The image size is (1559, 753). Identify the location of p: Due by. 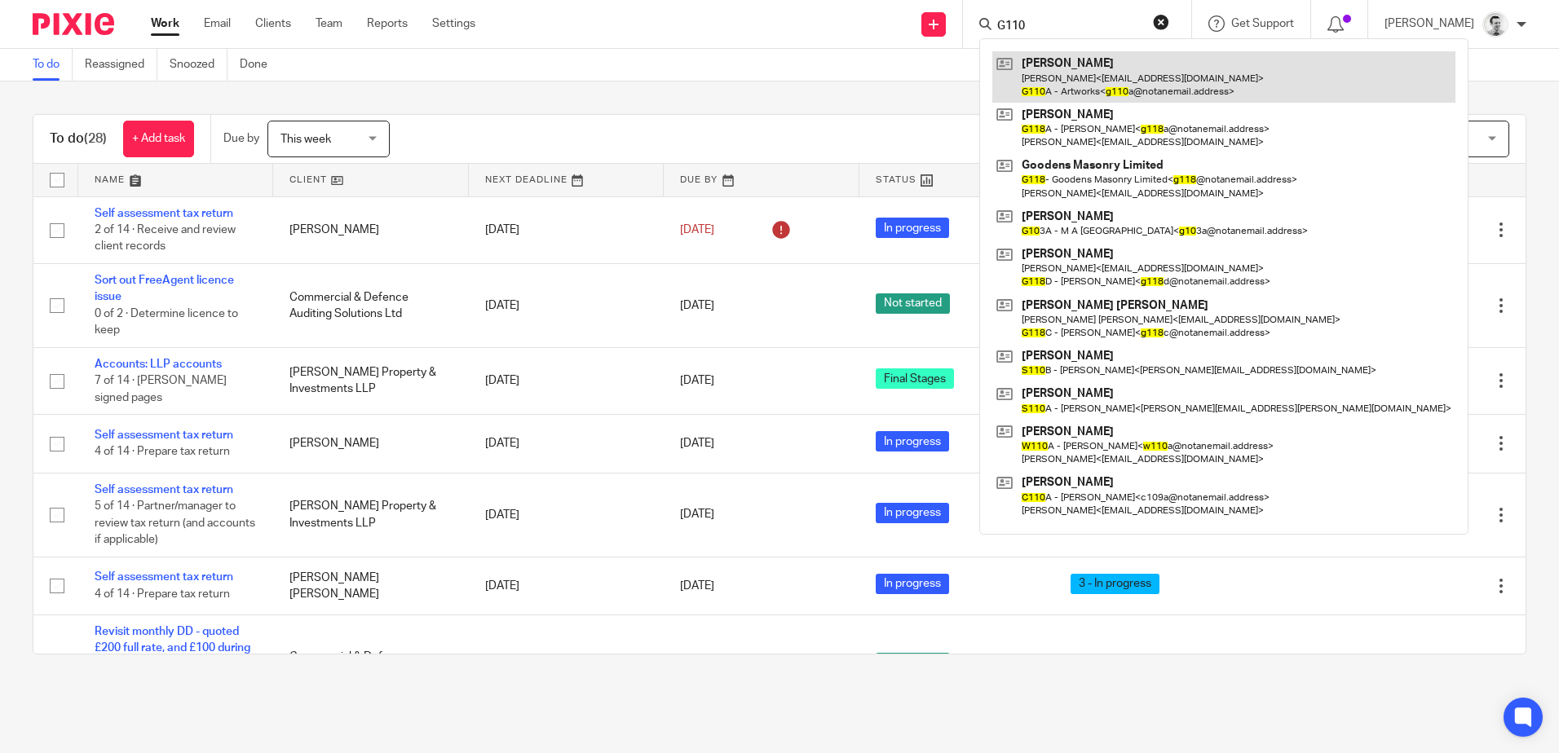
(241, 139).